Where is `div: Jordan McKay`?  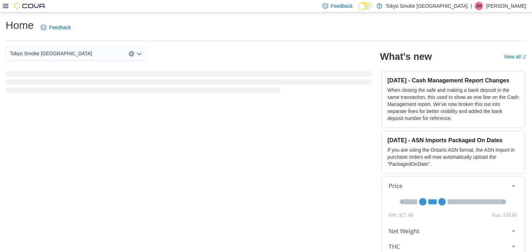
div: Jordan McKay is located at coordinates (479, 6).